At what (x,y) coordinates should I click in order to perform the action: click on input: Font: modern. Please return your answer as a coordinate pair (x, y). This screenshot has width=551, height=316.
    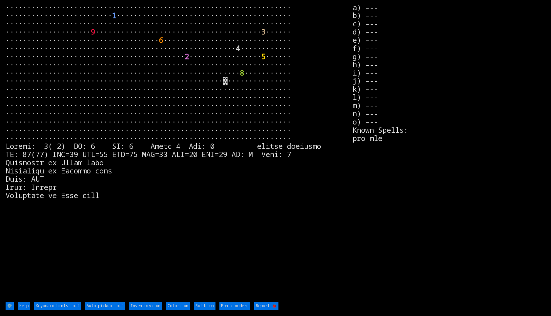
    Looking at the image, I should click on (235, 305).